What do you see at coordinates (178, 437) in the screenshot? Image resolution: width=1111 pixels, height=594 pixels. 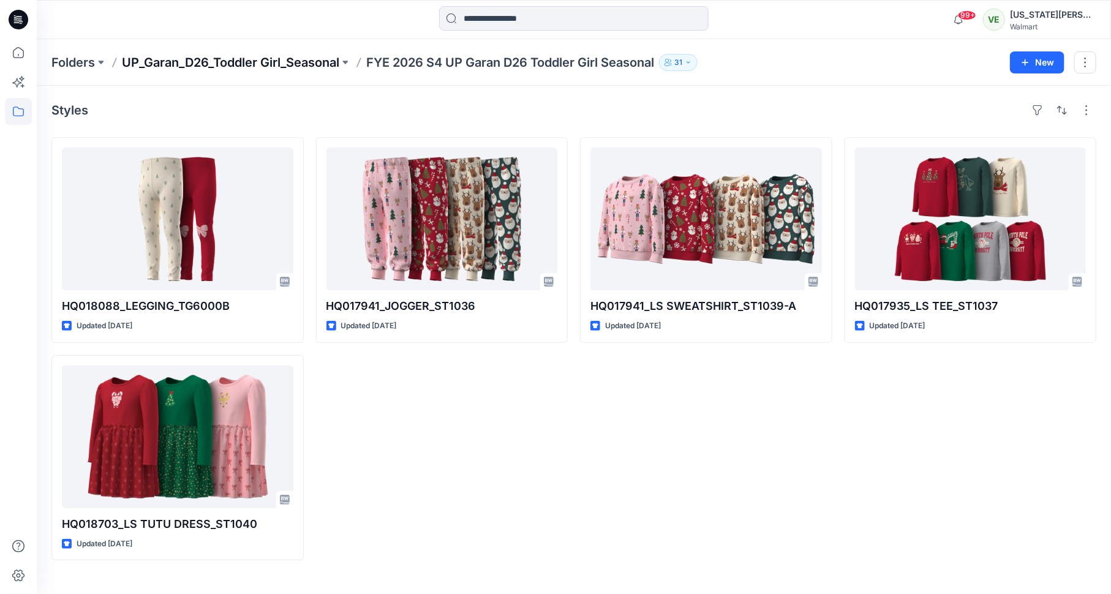 I see `a: HQ018703_LS TUTU DRESS_ST1040` at bounding box center [178, 437].